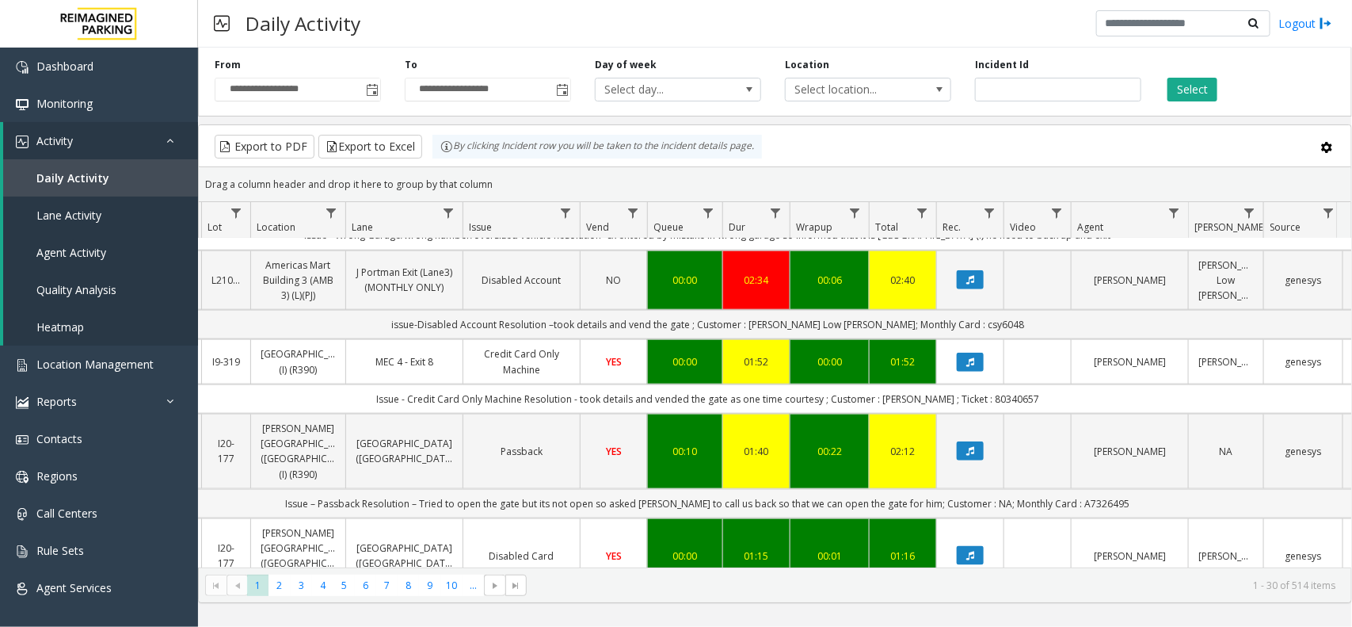  I want to click on div: By clicking Incident row you will be taken to the incident details page., so click(597, 147).